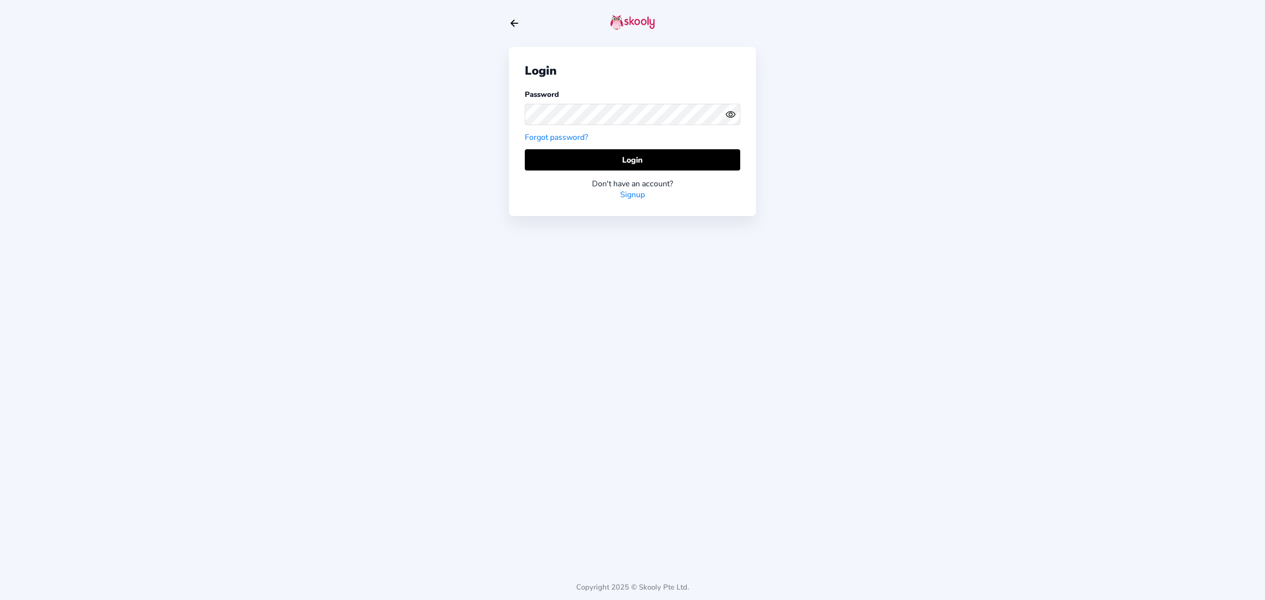 Image resolution: width=1265 pixels, height=600 pixels. What do you see at coordinates (733, 114) in the screenshot?
I see `button: eye outlineeye off outline` at bounding box center [733, 114].